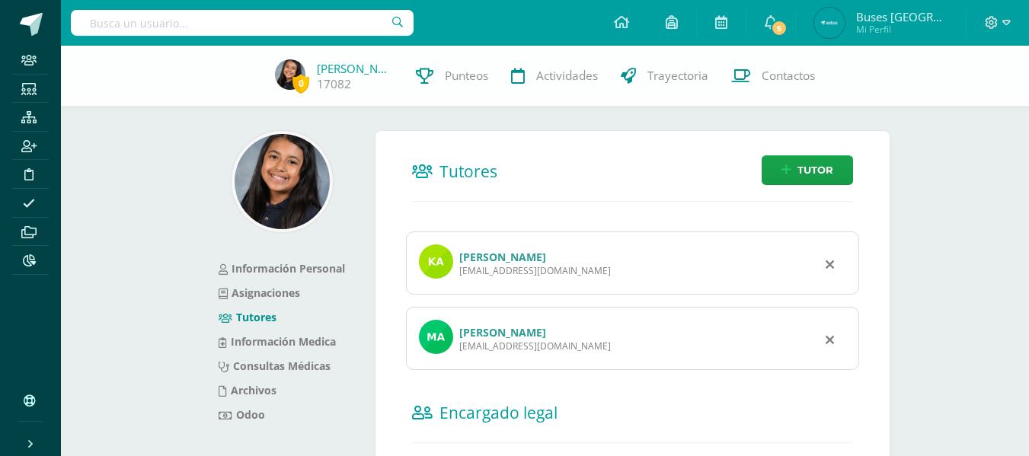 The width and height of the screenshot is (1029, 456). I want to click on a: Consultas Médicas, so click(274, 366).